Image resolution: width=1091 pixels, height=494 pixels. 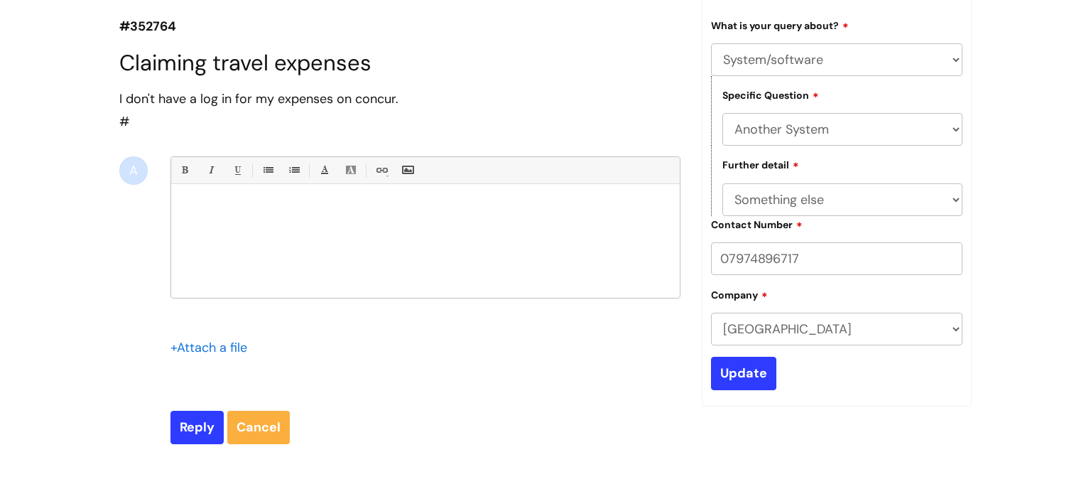 I want to click on label: What is your query about?, so click(x=780, y=25).